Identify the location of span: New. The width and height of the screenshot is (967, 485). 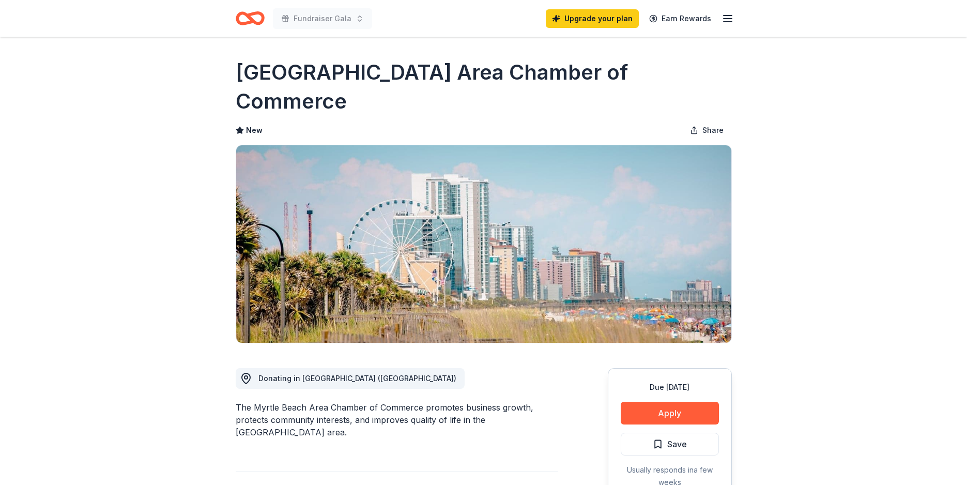
(254, 130).